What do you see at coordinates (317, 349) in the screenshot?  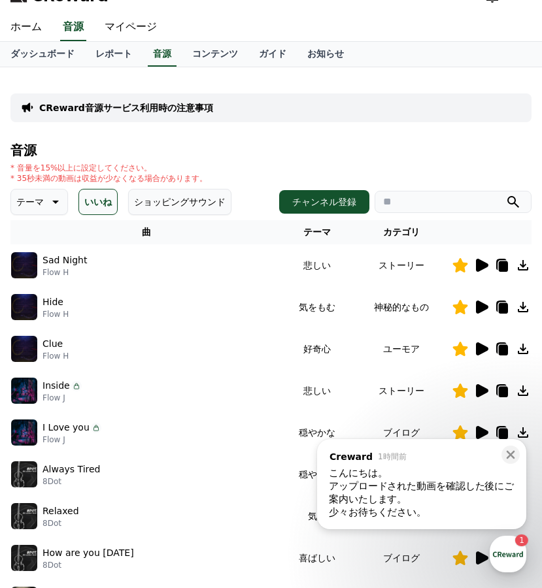 I see `td: 好奇心` at bounding box center [317, 349].